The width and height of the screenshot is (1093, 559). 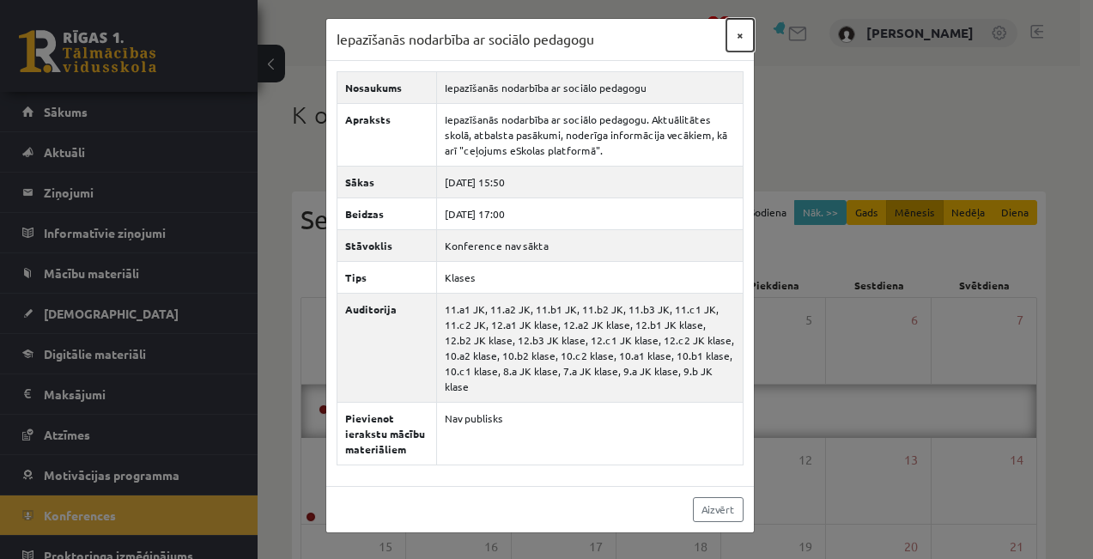 I want to click on th: Tips, so click(x=387, y=277).